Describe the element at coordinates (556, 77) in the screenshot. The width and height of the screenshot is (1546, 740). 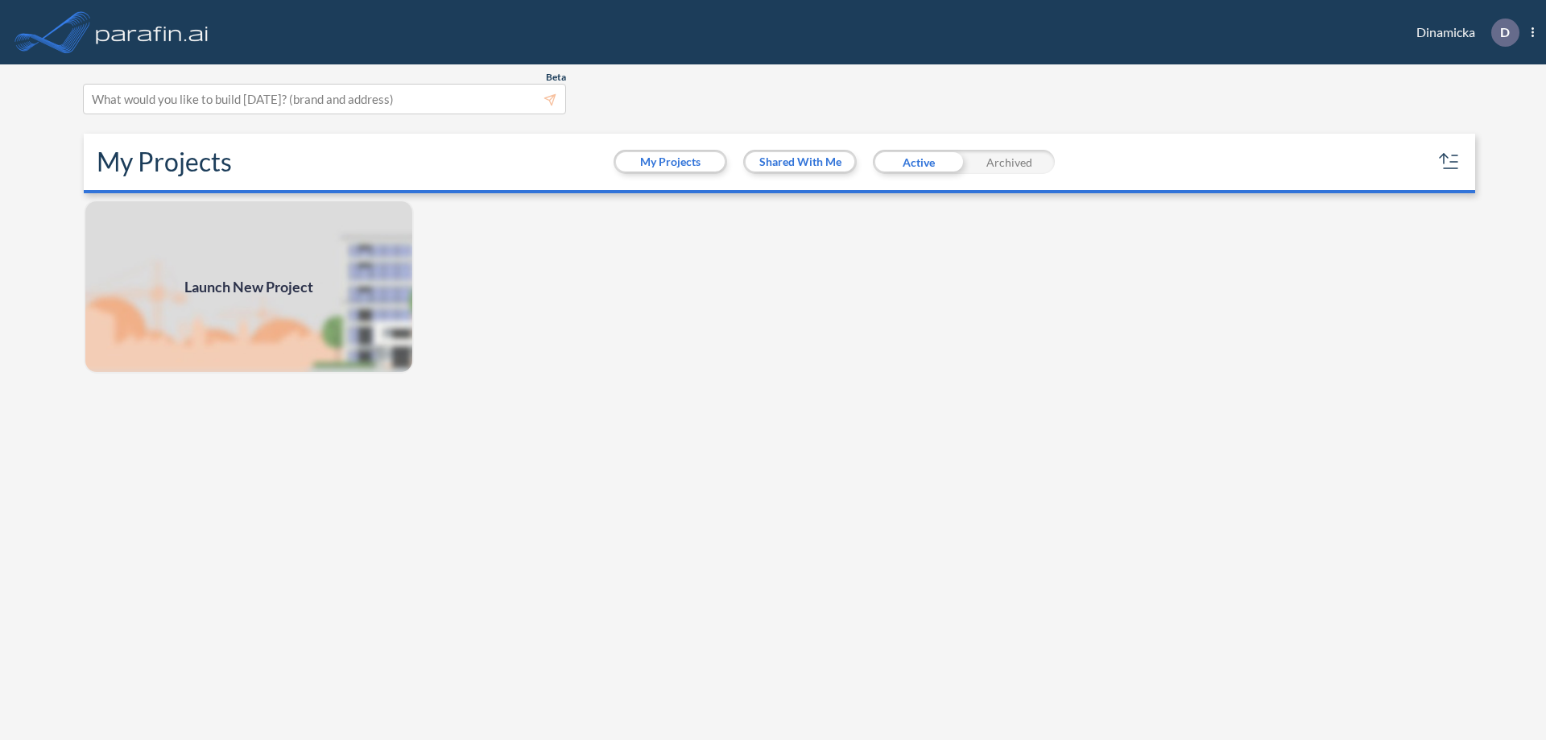
I see `span: Beta` at that location.